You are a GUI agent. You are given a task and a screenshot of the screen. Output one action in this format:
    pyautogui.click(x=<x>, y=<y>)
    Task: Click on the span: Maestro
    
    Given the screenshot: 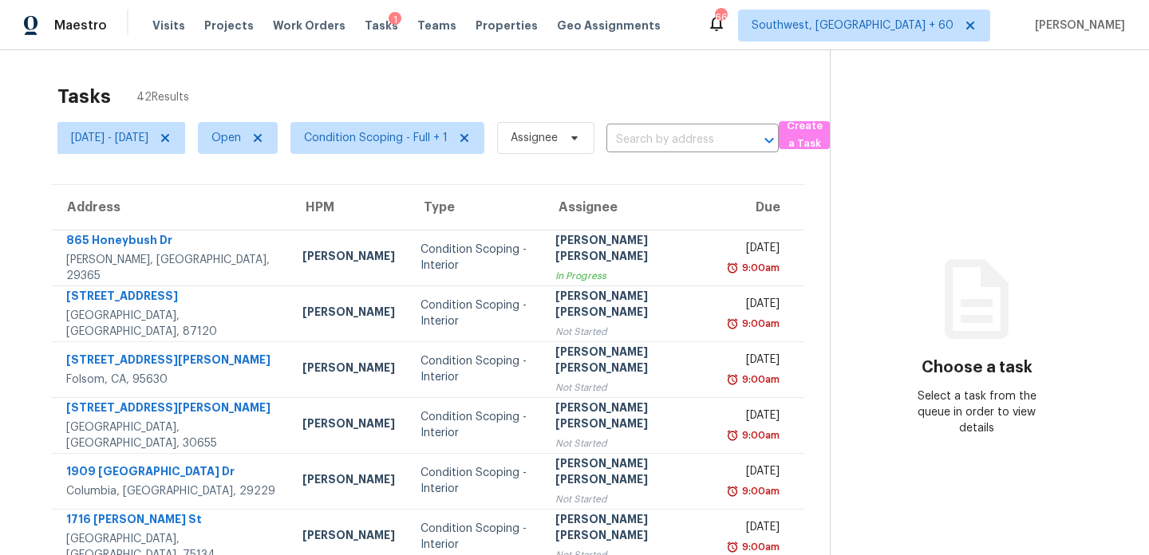 What is the action you would take?
    pyautogui.click(x=81, y=26)
    